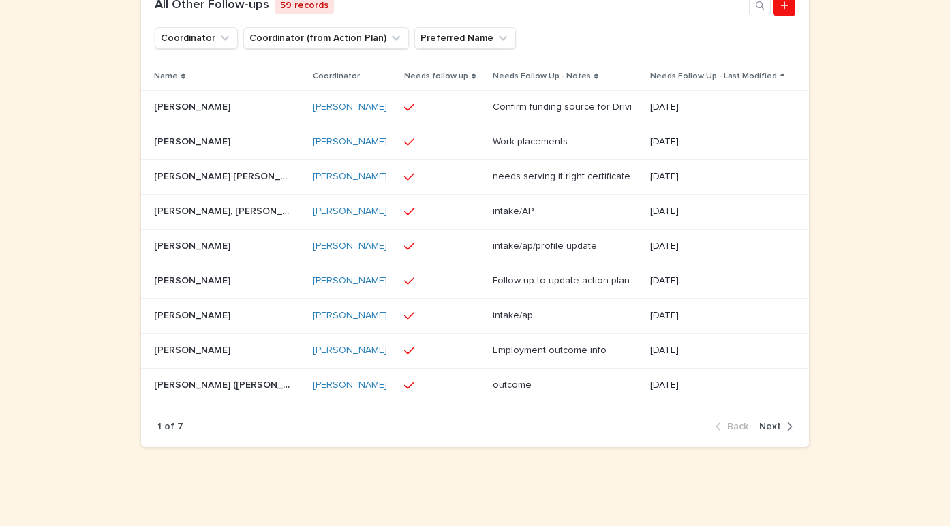 This screenshot has height=526, width=950. What do you see at coordinates (336, 76) in the screenshot?
I see `p: Coordinator` at bounding box center [336, 76].